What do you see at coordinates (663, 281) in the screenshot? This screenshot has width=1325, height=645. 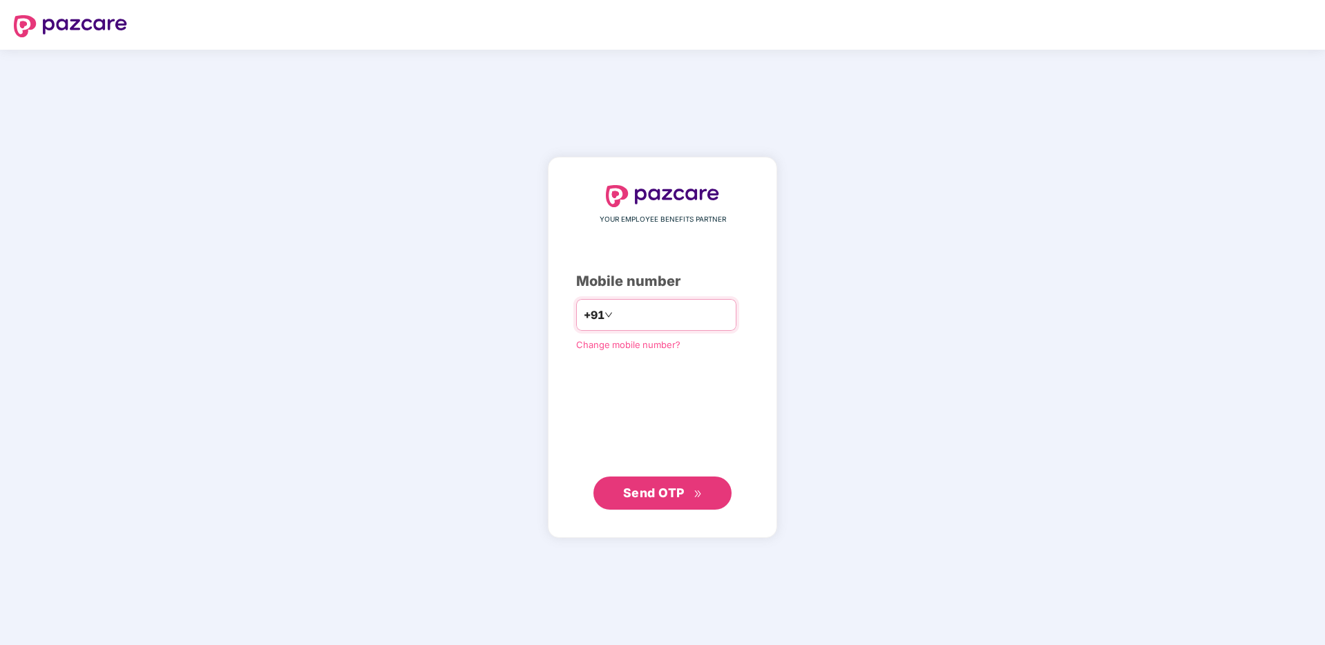 I see `div: Mobile number` at bounding box center [663, 281].